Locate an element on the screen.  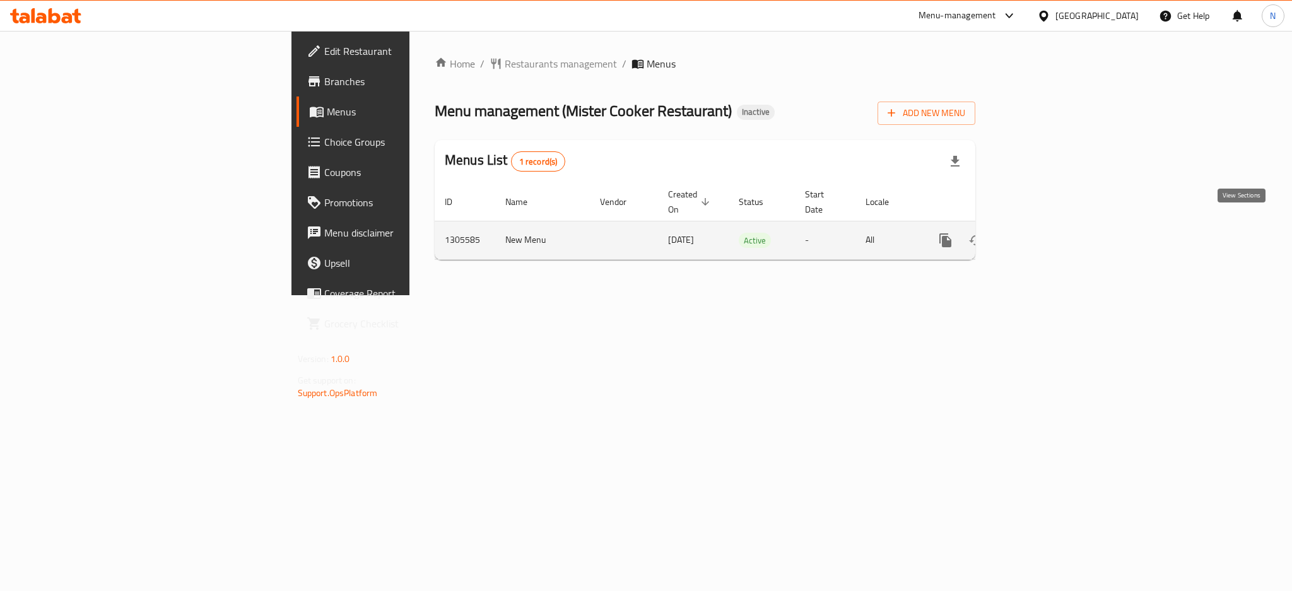
div: Active is located at coordinates (754, 240).